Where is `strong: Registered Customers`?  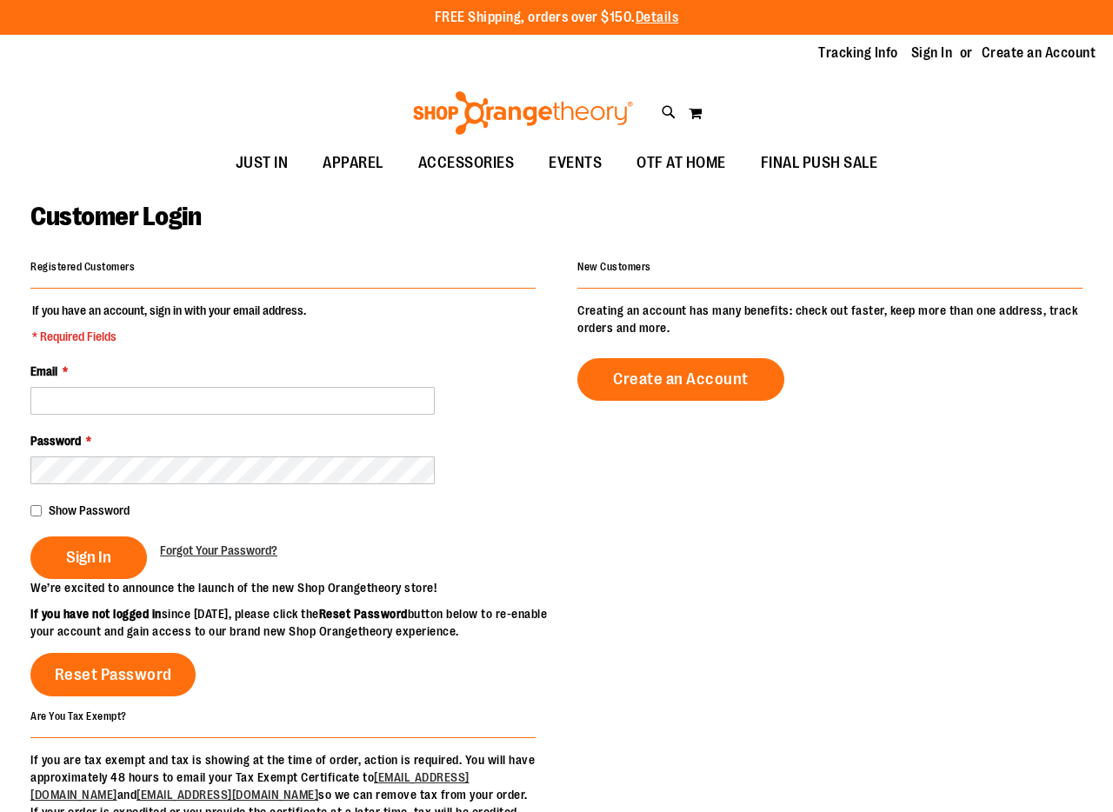
strong: Registered Customers is located at coordinates (83, 267).